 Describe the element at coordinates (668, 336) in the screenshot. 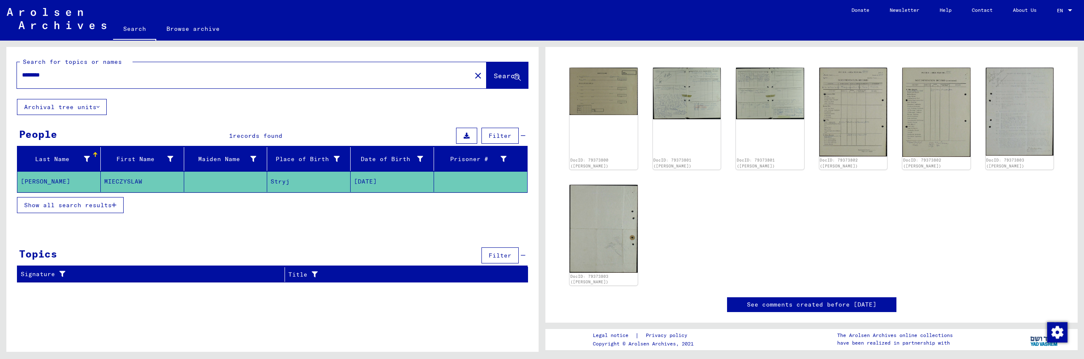

I see `a: Privacy policy` at that location.